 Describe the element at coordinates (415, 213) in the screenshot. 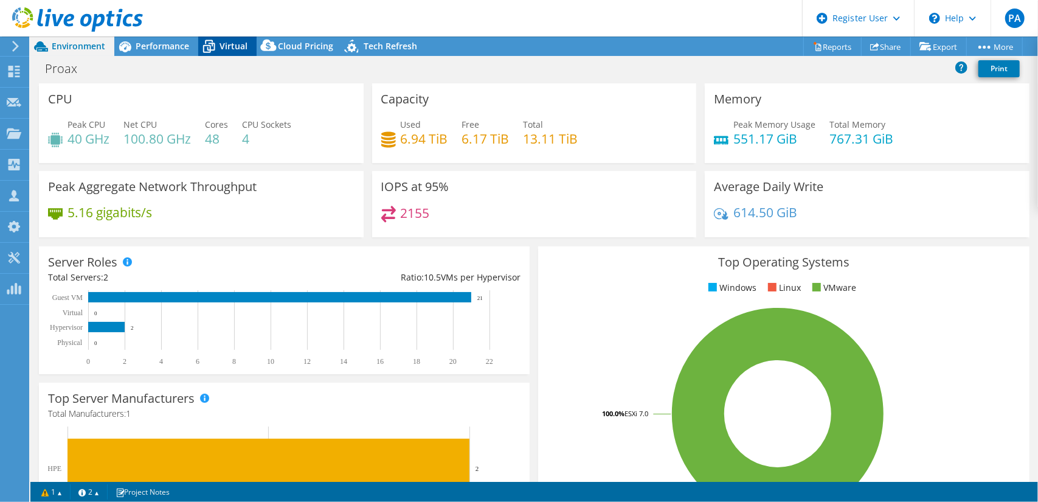

I see `h4: 2155` at that location.